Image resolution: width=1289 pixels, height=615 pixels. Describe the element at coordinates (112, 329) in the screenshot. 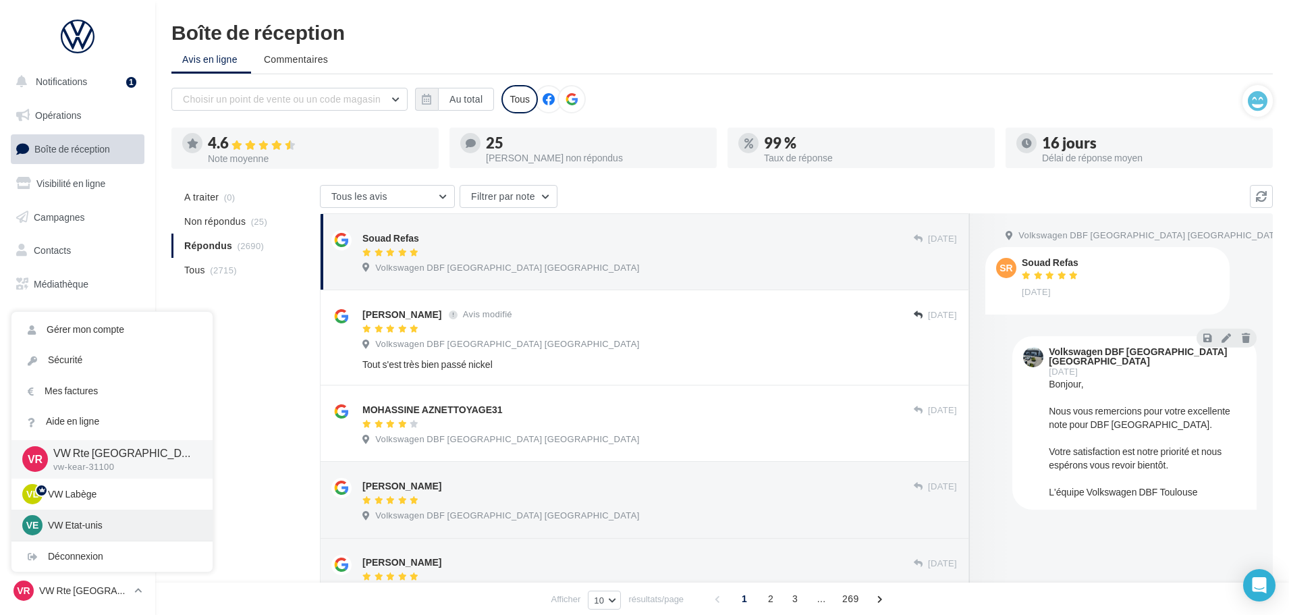

I see `a: Gérer mon compte` at that location.